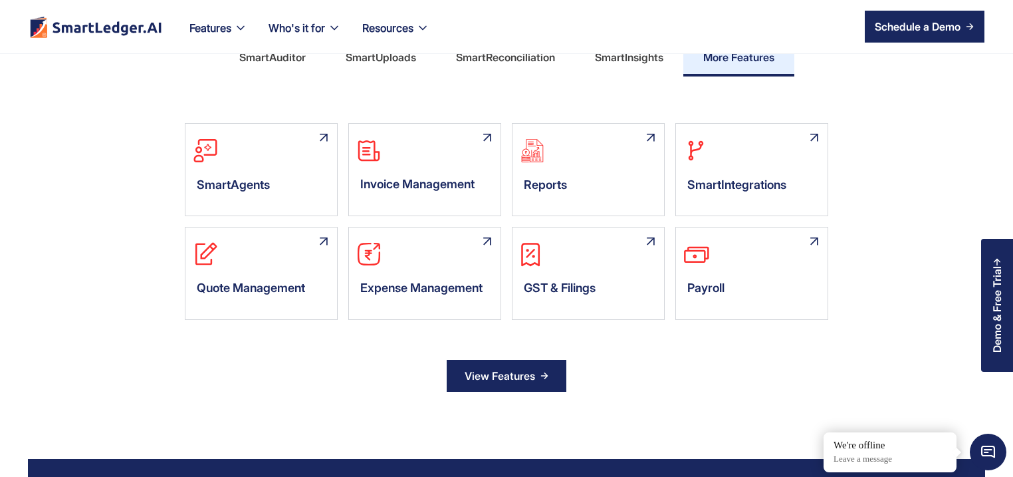  I want to click on img: SLAI Reports, so click(529, 150).